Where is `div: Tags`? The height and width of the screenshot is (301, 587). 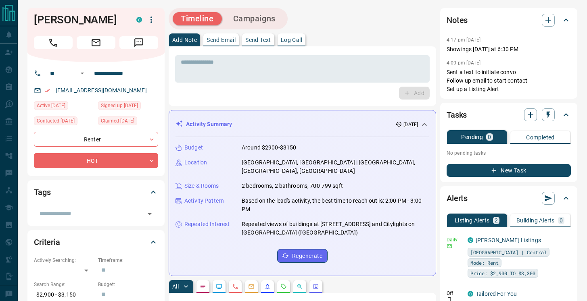
div: Tags is located at coordinates (96, 192).